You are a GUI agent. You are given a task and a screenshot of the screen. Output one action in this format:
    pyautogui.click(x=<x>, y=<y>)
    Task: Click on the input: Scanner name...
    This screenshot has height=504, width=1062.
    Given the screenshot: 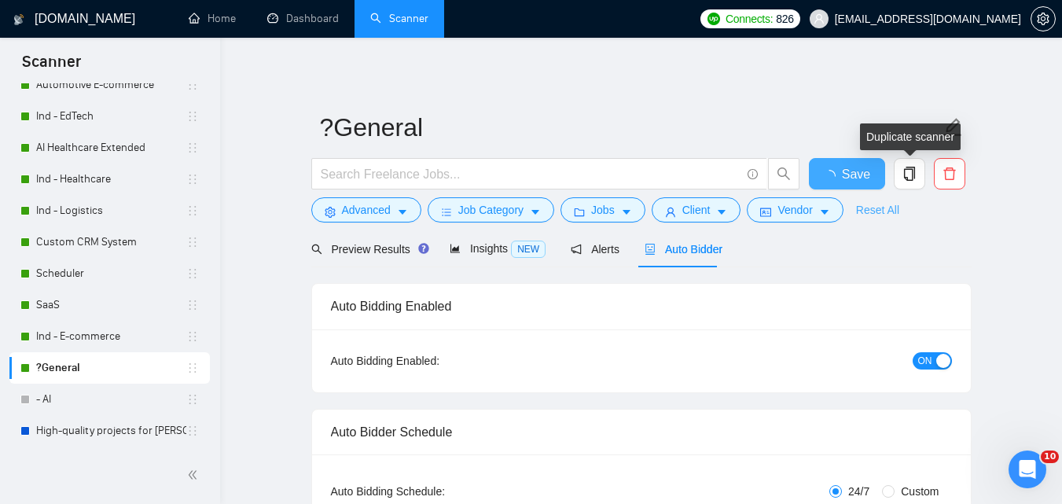 What is the action you would take?
    pyautogui.click(x=630, y=127)
    